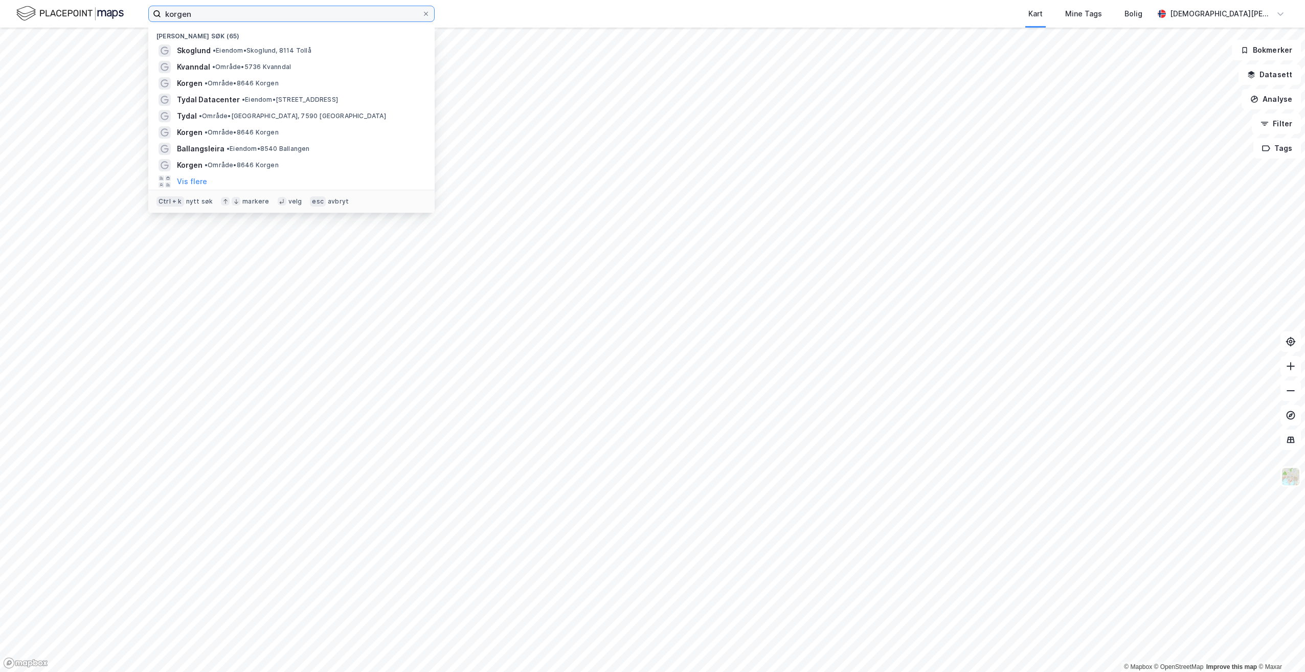  Describe the element at coordinates (1280, 648) in the screenshot. I see `div: Chat Widget` at that location.